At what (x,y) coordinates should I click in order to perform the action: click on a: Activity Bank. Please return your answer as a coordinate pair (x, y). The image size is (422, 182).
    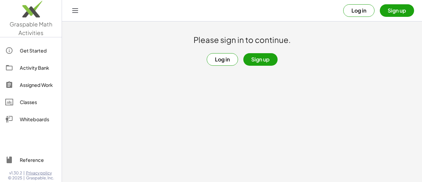
    Looking at the image, I should click on (31, 68).